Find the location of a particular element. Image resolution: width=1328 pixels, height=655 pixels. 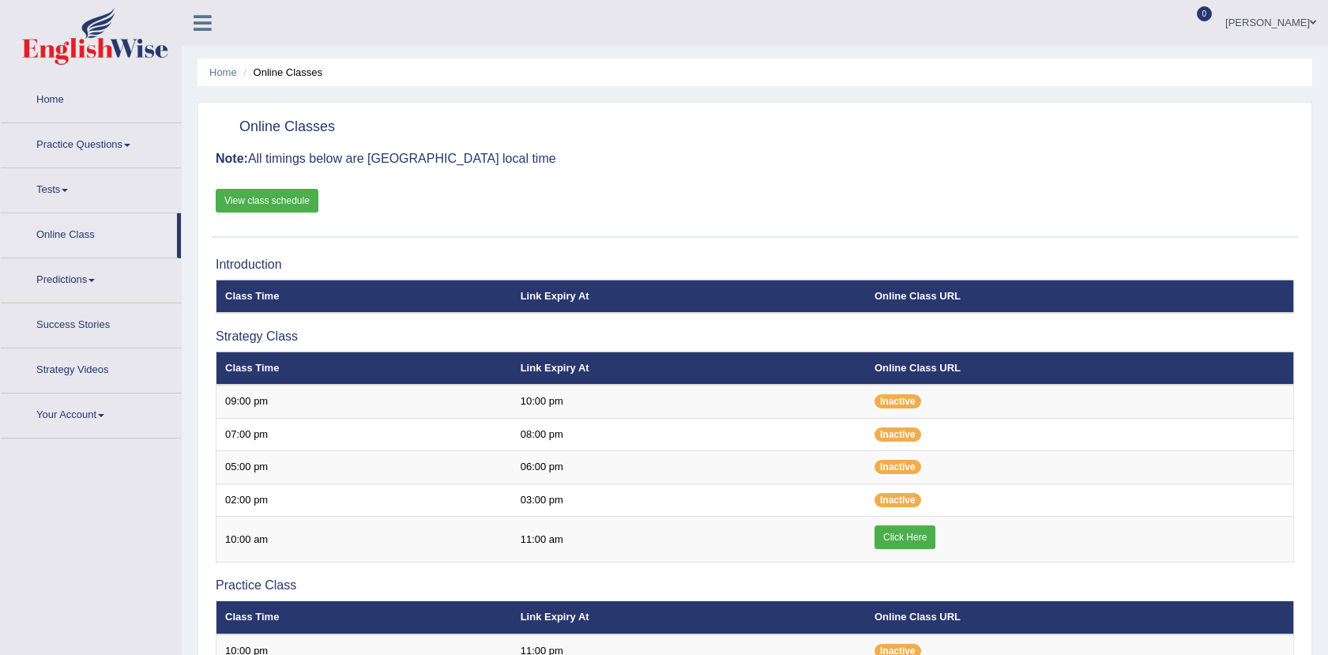

h3: Practice Class is located at coordinates (754, 585).